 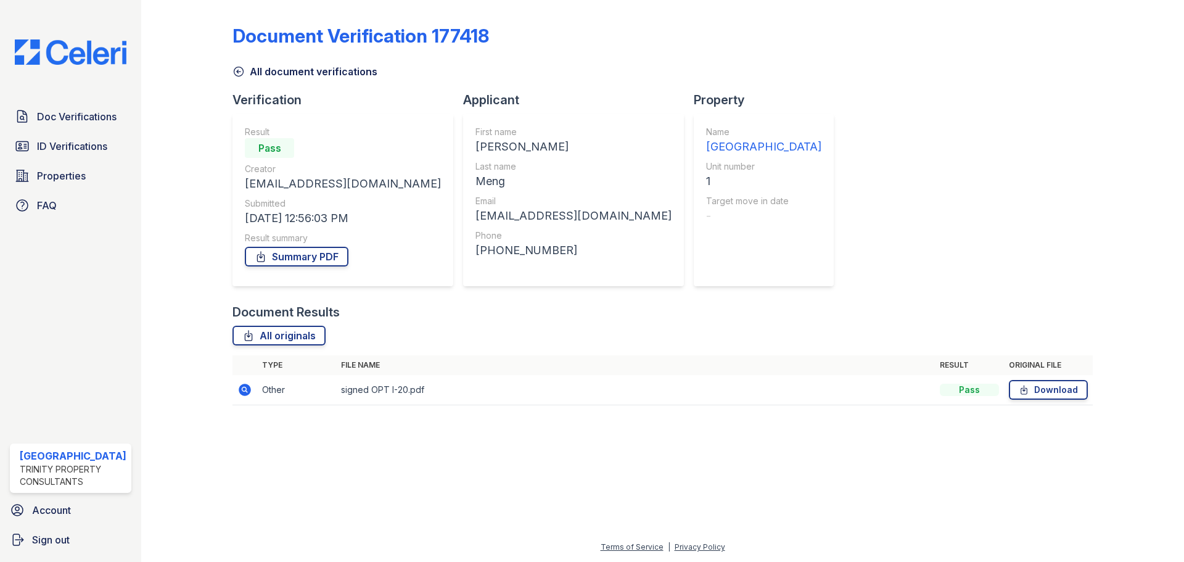 I want to click on th: Result, so click(x=969, y=365).